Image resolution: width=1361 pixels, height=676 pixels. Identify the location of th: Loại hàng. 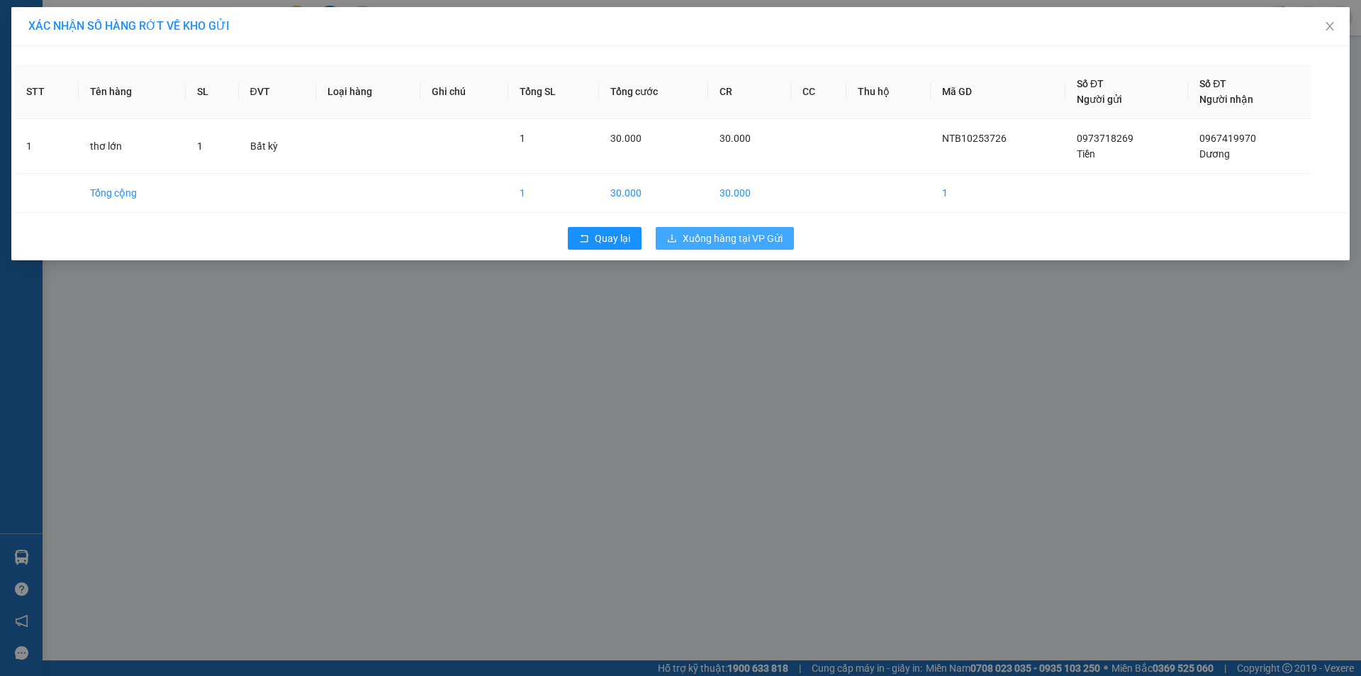
(368, 91).